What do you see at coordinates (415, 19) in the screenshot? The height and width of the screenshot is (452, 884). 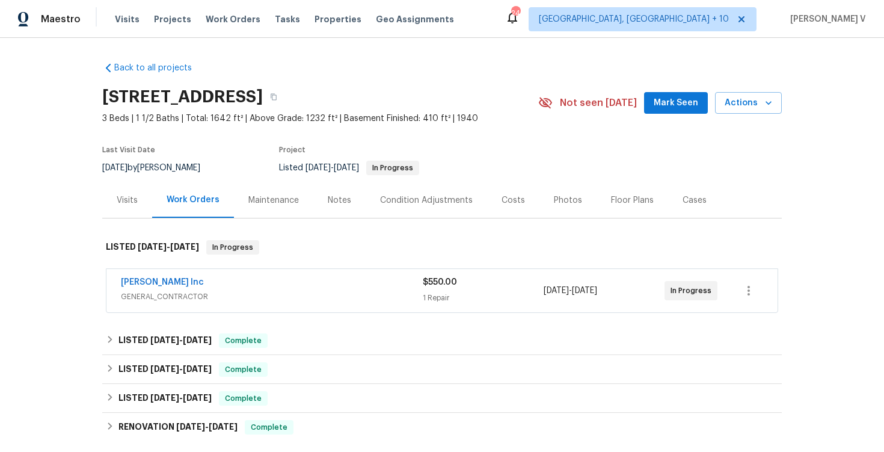 I see `span: Geo Assignments` at bounding box center [415, 19].